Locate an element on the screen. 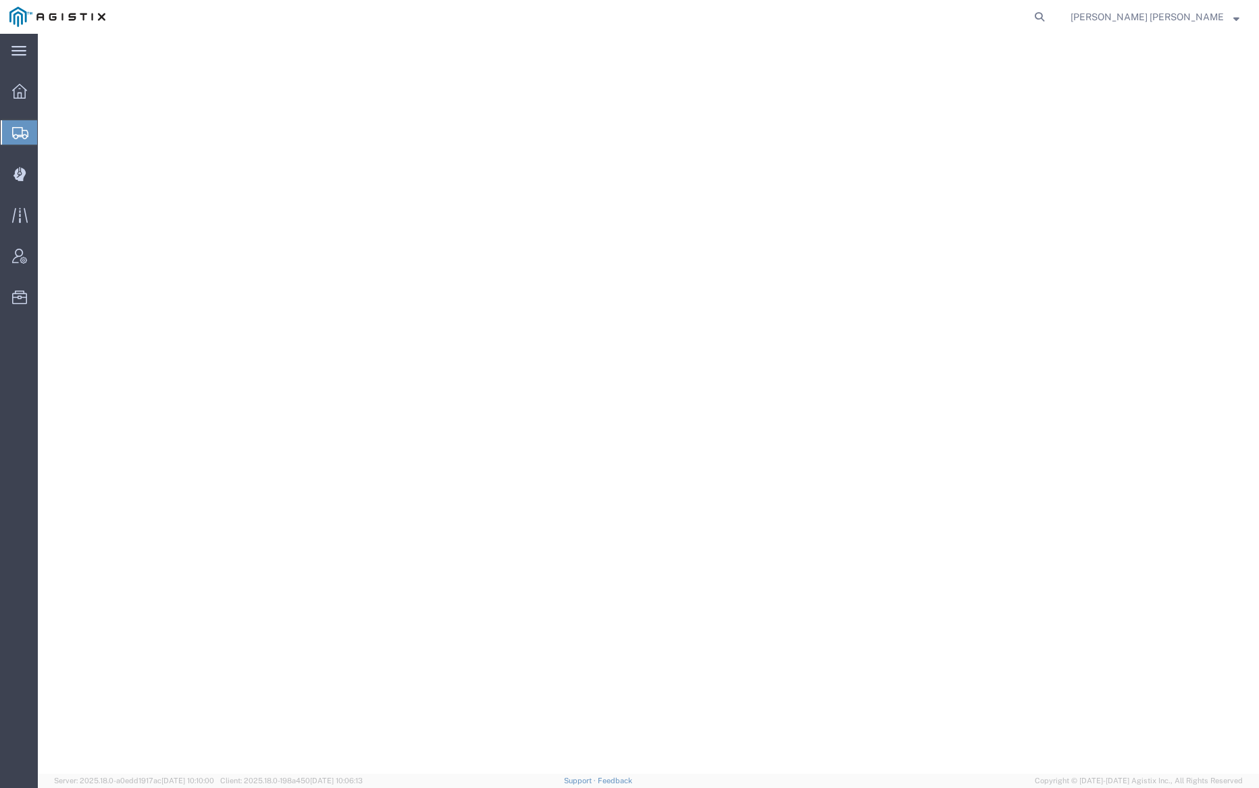 The image size is (1259, 788). span: Kayte Bray Dogali is located at coordinates (1147, 17).